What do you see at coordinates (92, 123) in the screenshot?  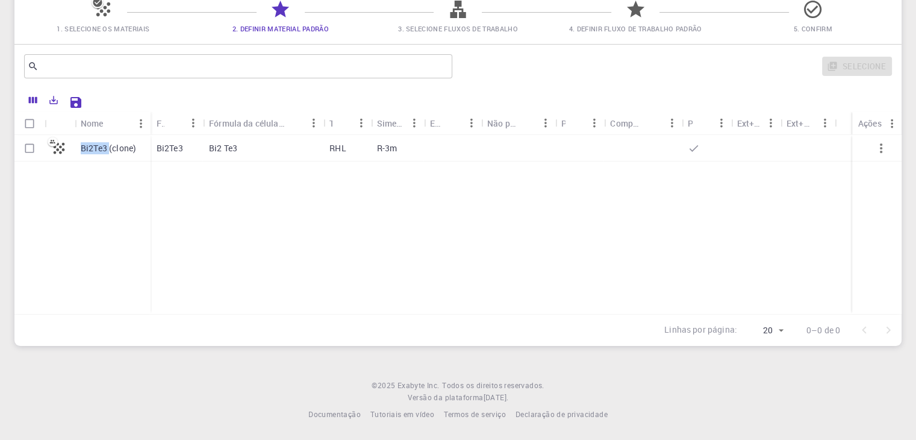 I see `font: Nome` at bounding box center [92, 123].